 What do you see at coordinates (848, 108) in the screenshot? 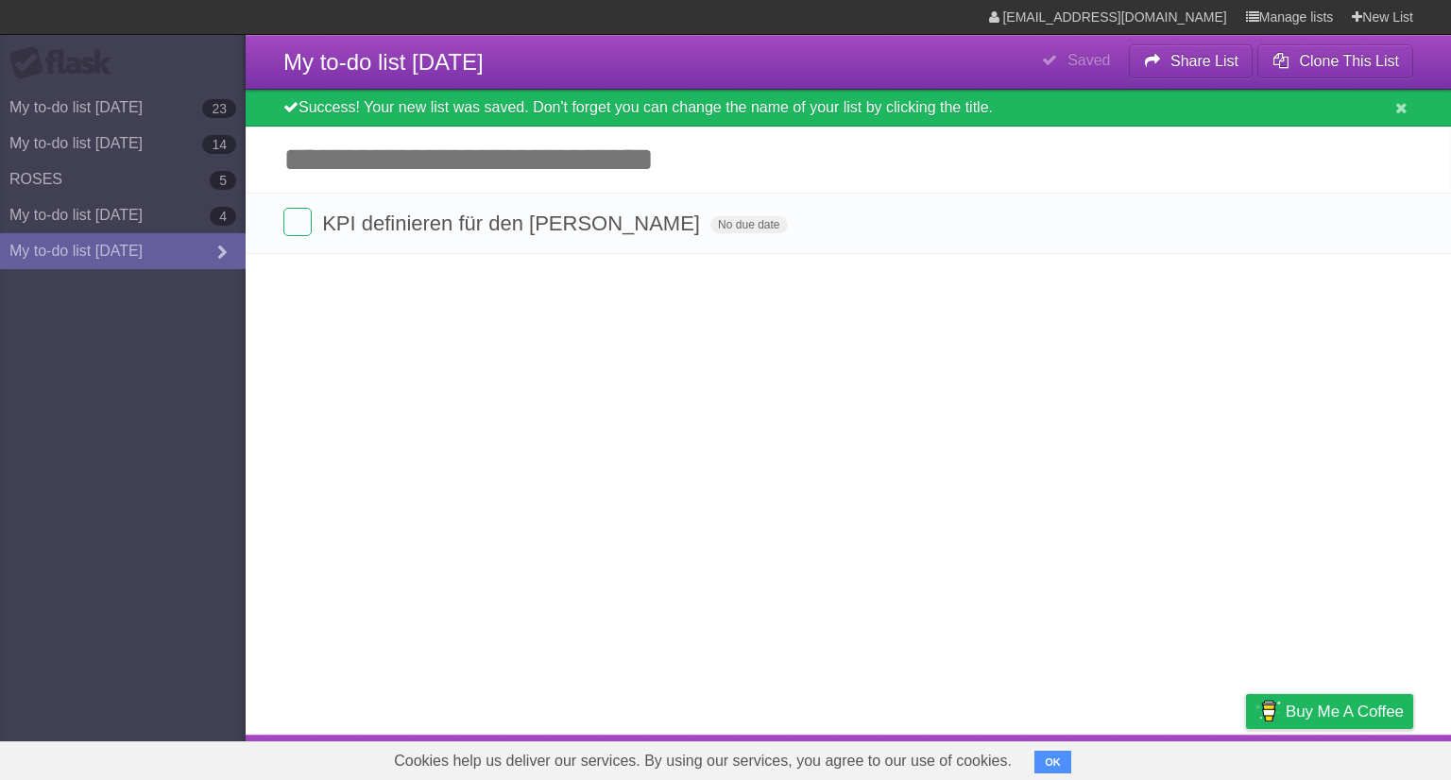
I see `div: Success! Your new list was saved. Don't forget you can change the name of your list by clicking t...` at bounding box center [848, 108].